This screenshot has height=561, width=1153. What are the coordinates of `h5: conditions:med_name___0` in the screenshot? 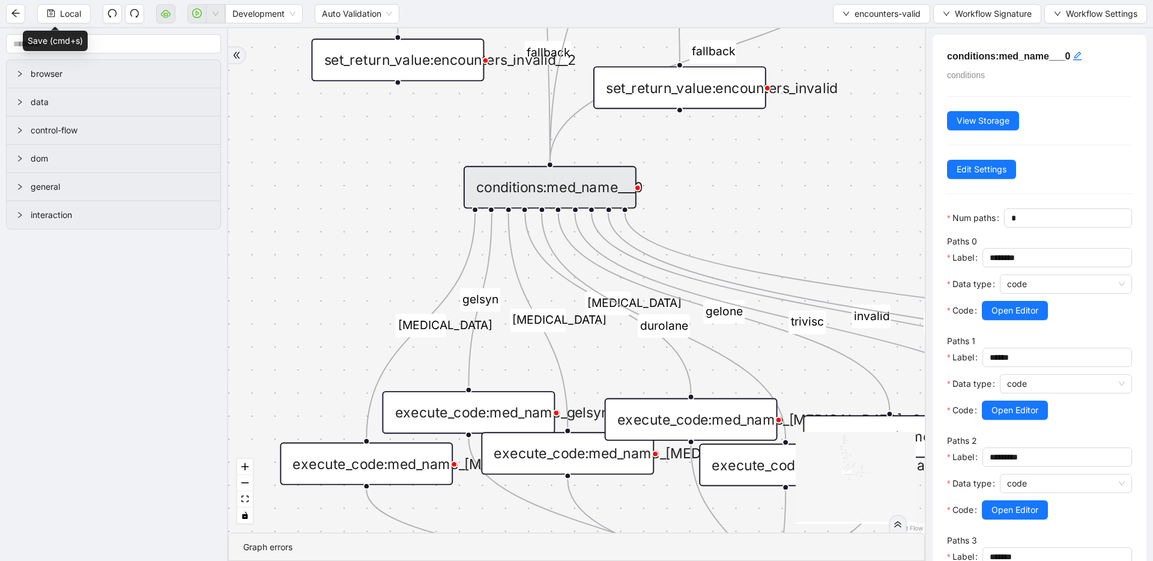 It's located at (1039, 56).